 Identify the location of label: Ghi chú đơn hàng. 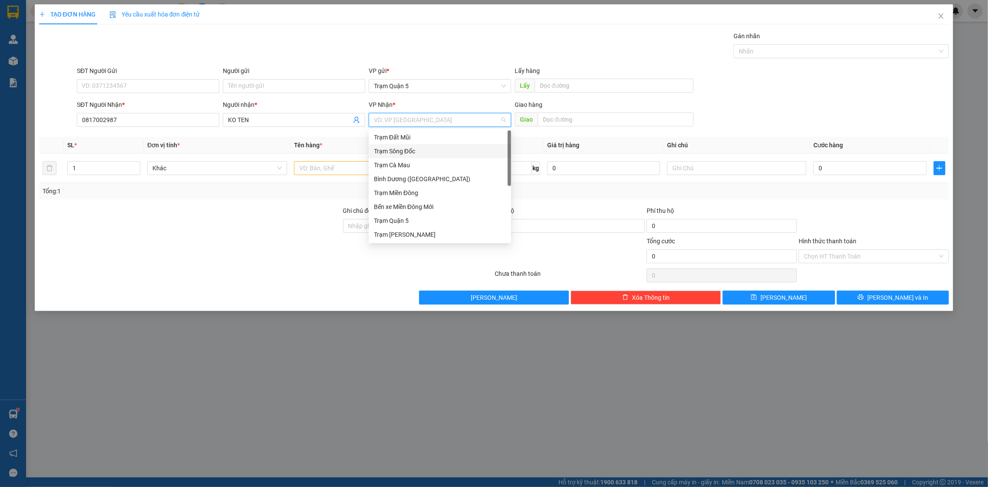
(367, 211).